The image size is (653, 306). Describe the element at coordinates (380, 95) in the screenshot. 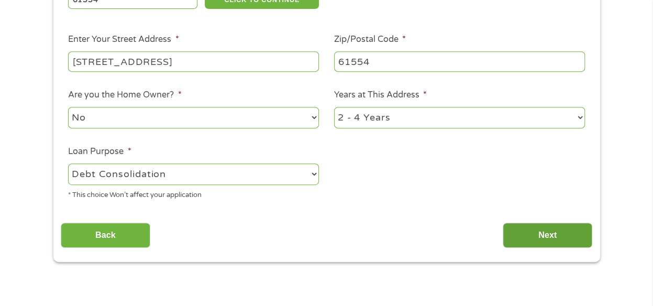

I see `label: Years at This Address` at that location.